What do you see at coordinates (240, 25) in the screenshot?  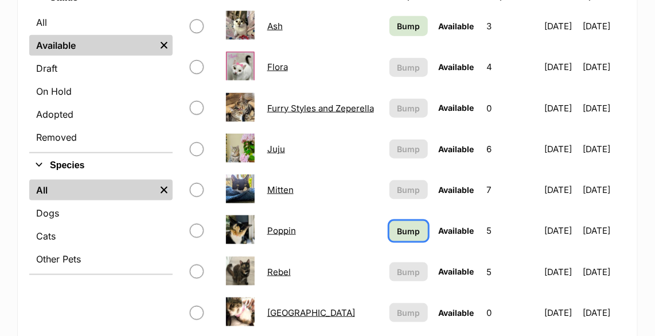 I see `img: Ash` at bounding box center [240, 25].